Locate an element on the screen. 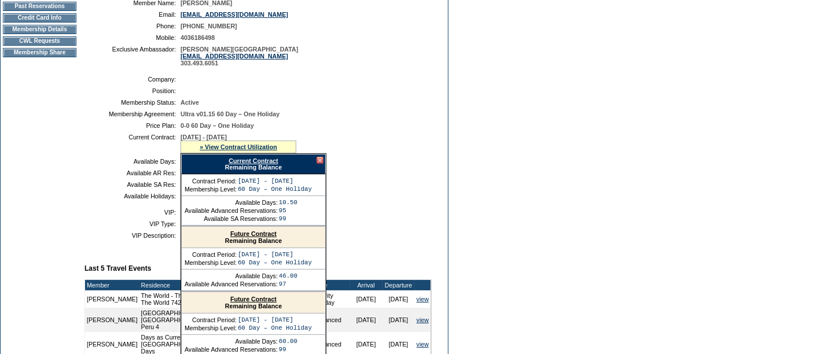 The height and width of the screenshot is (354, 813). td: Arrival is located at coordinates (366, 285).